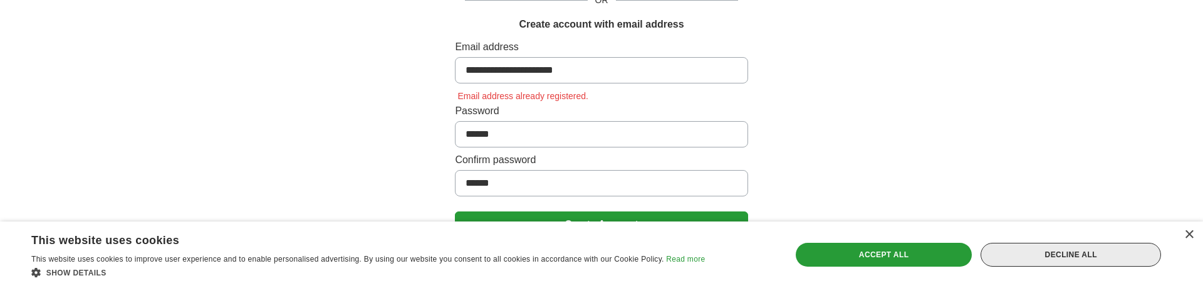 The image size is (1203, 288). I want to click on label: Password, so click(601, 111).